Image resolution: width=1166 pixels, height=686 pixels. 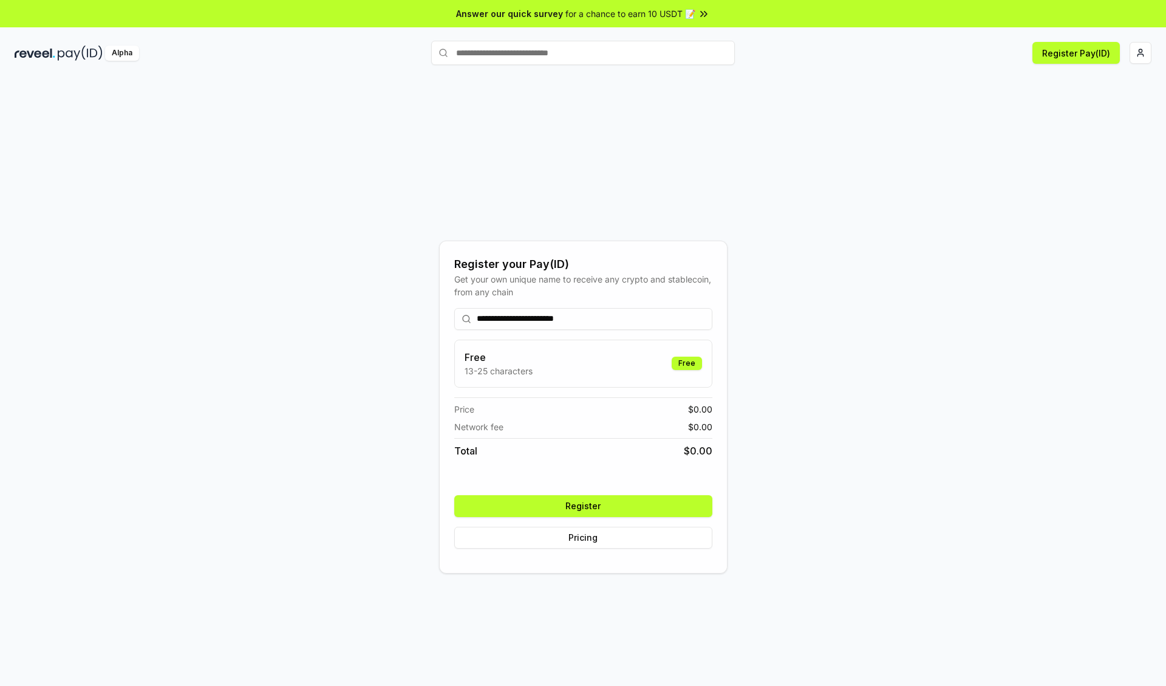 I want to click on div: Alpha, so click(x=122, y=53).